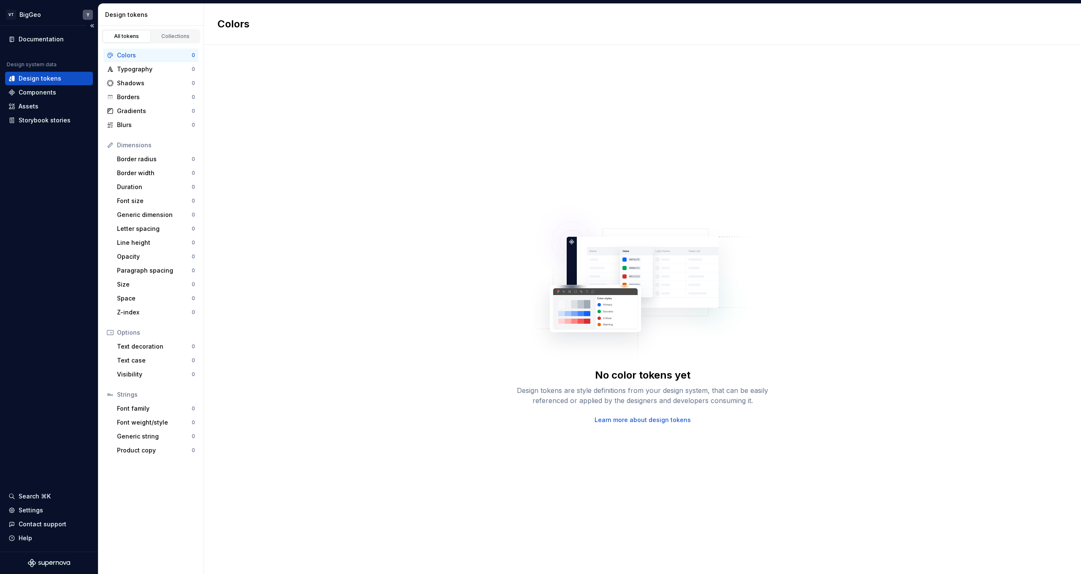 This screenshot has height=574, width=1081. Describe the element at coordinates (92, 26) in the screenshot. I see `button: Collapse sidebar` at that location.